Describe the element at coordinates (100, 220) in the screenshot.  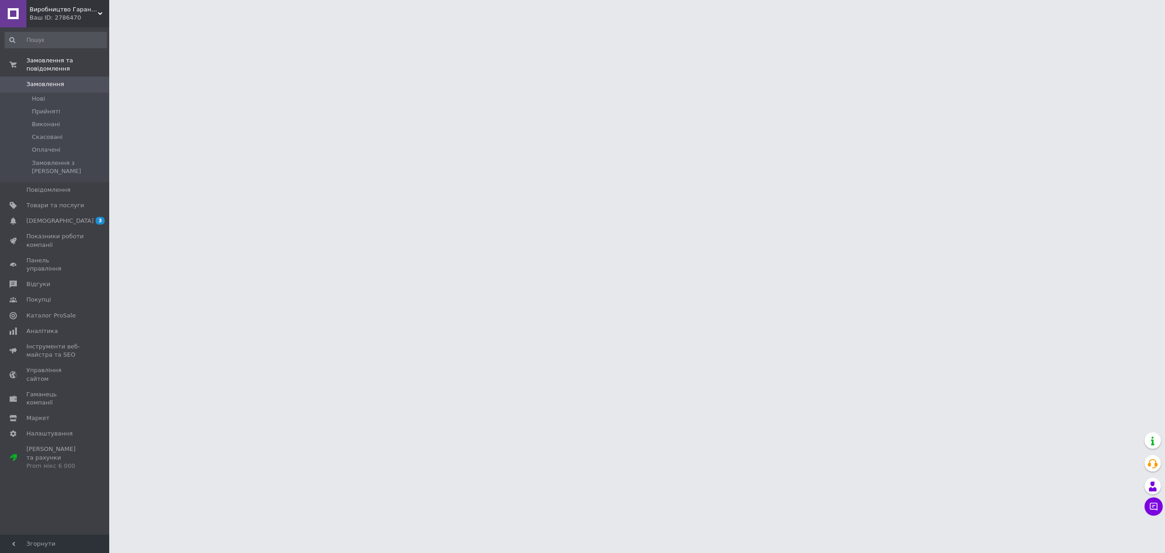
I see `span: 3` at that location.